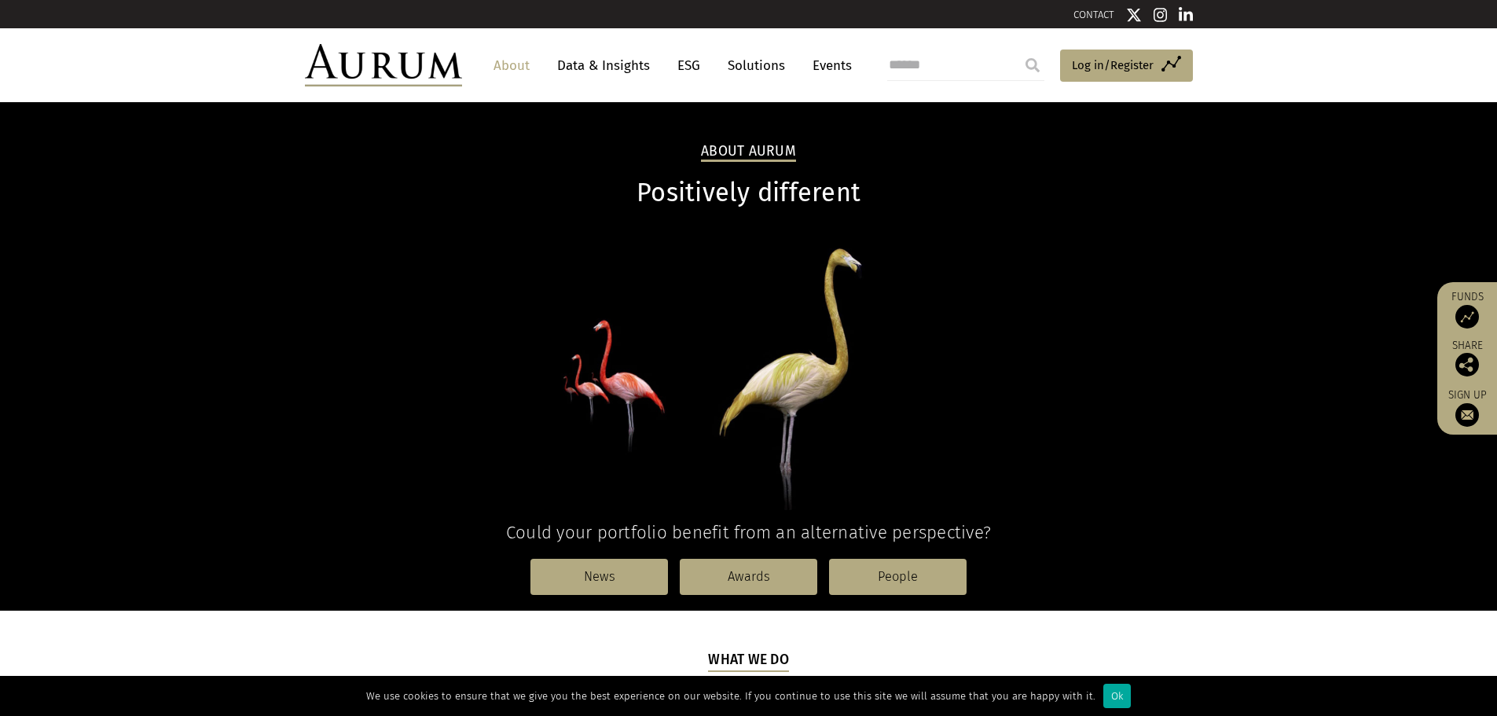  What do you see at coordinates (1134, 15) in the screenshot?
I see `img: Twitter icon` at bounding box center [1134, 15].